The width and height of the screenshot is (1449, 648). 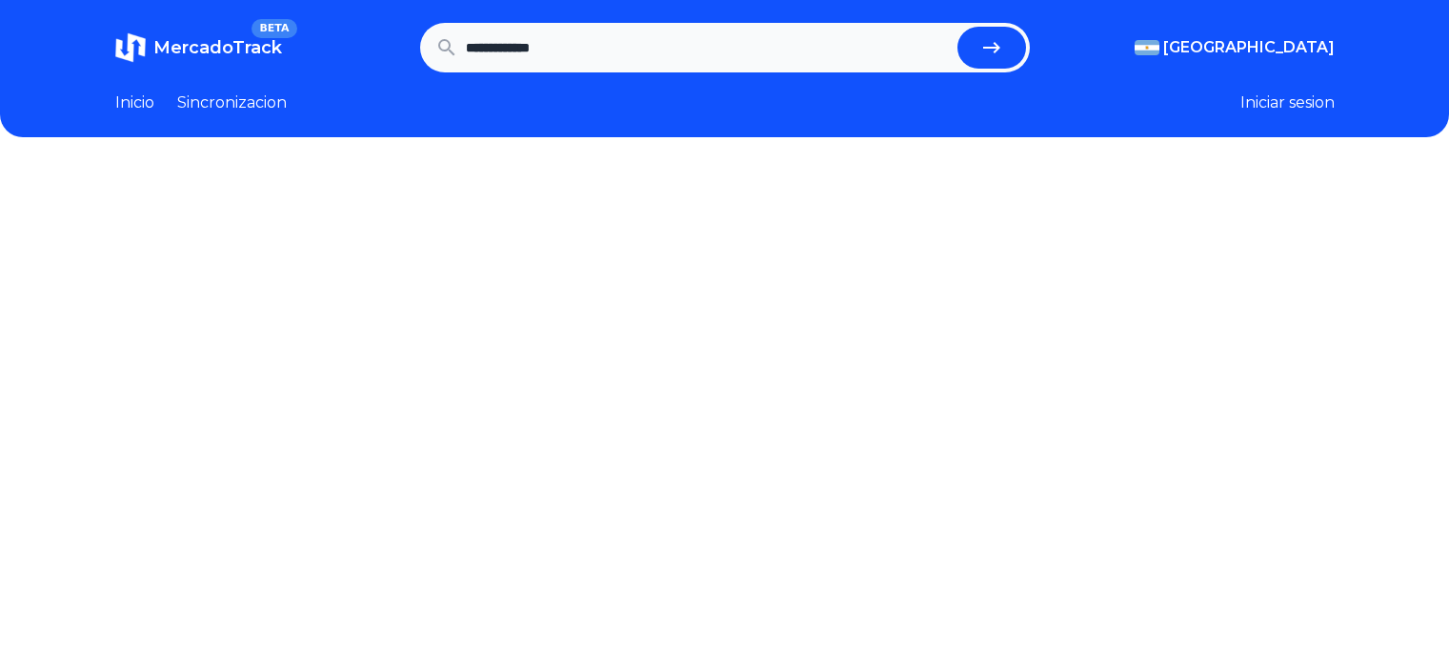 I want to click on a: MercadoTrackBETA, so click(x=198, y=48).